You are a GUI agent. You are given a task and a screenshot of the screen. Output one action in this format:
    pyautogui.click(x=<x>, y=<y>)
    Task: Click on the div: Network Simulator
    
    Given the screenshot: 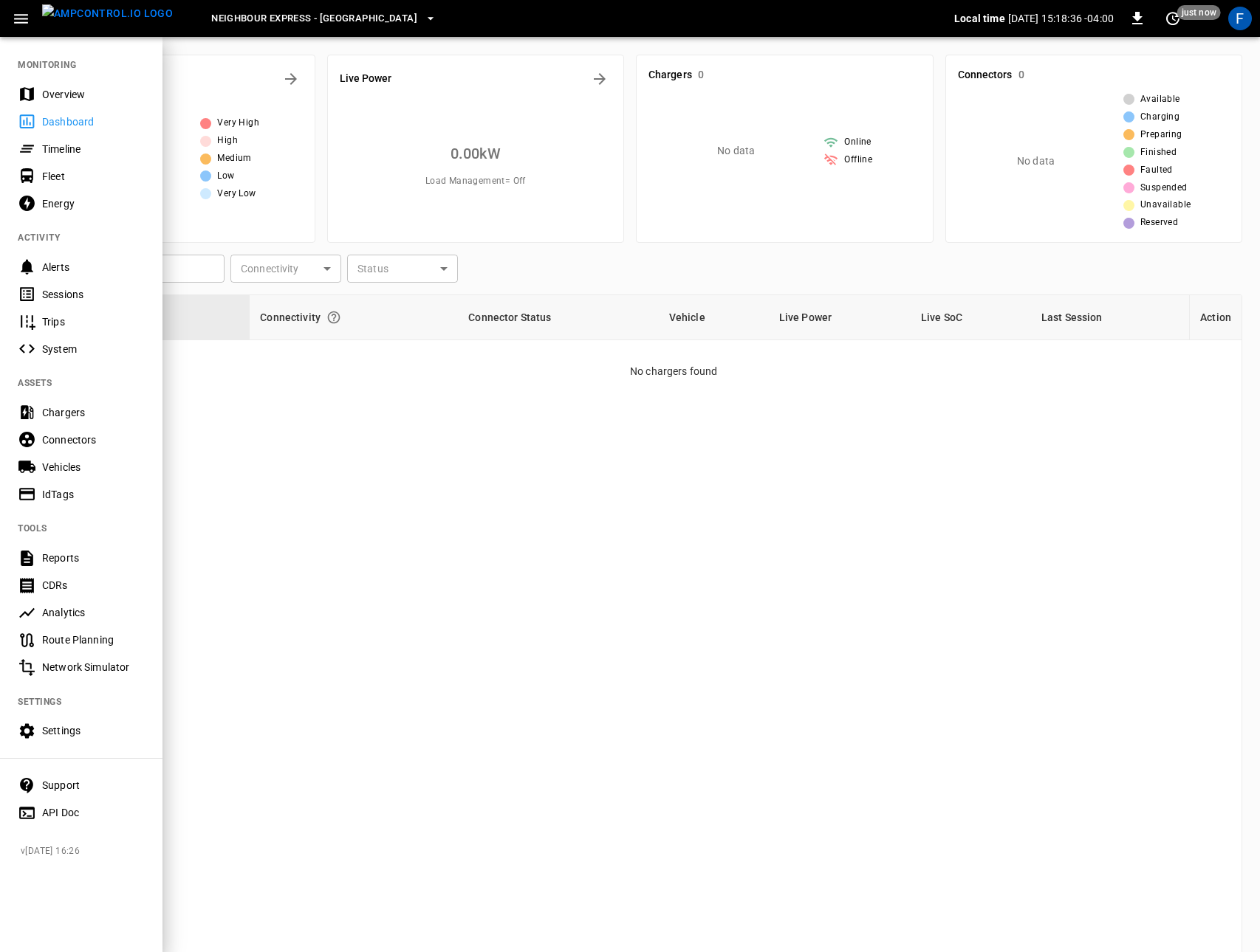 What is the action you would take?
    pyautogui.click(x=93, y=668)
    